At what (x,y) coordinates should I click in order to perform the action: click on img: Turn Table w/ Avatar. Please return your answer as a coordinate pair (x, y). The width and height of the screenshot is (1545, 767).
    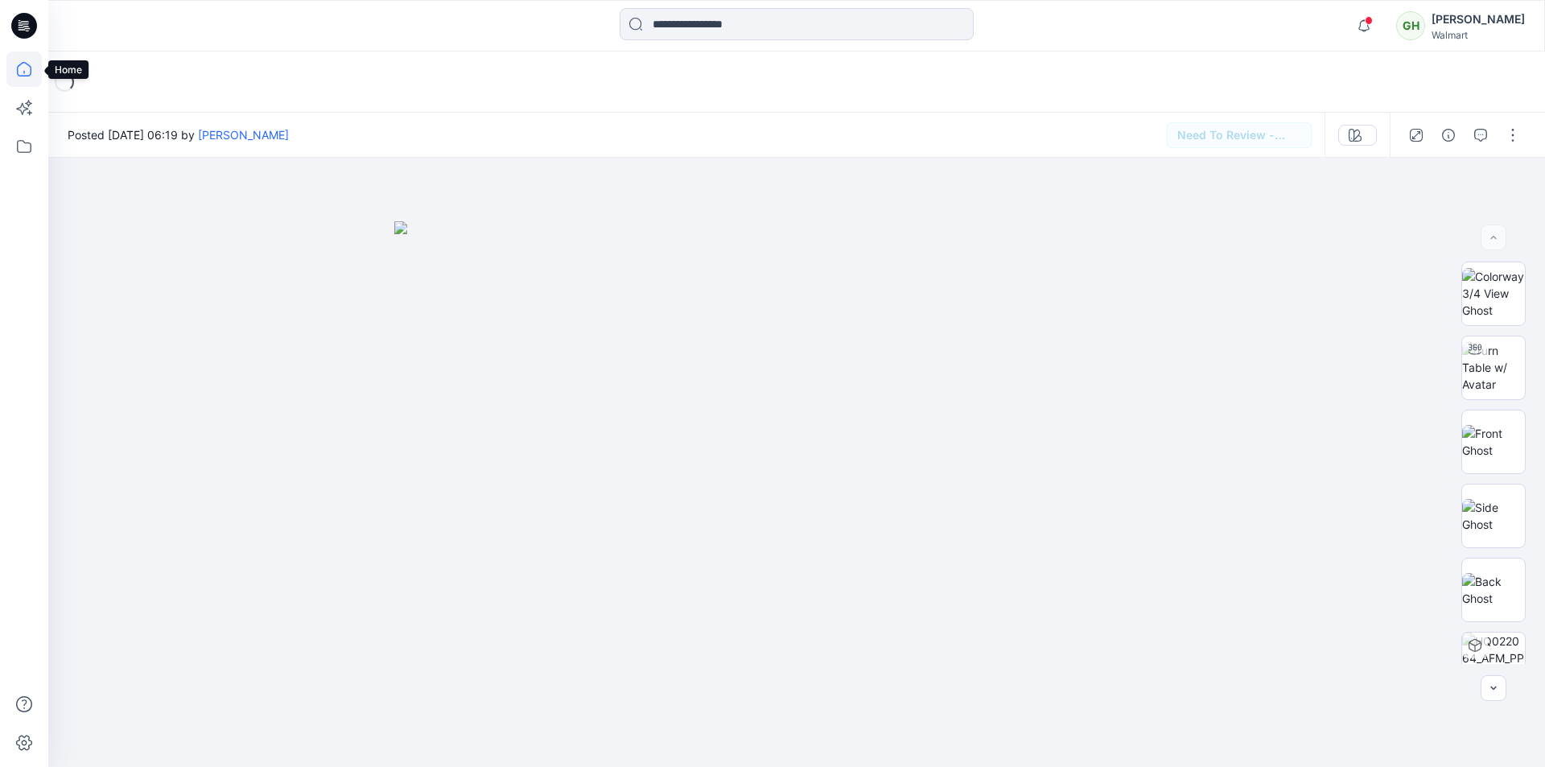
    Looking at the image, I should click on (1494, 367).